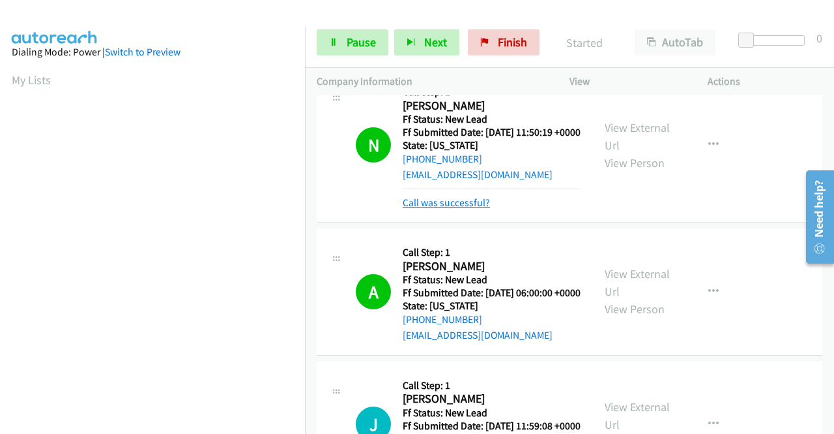  What do you see at coordinates (374, 291) in the screenshot?
I see `h1: A` at bounding box center [374, 291].